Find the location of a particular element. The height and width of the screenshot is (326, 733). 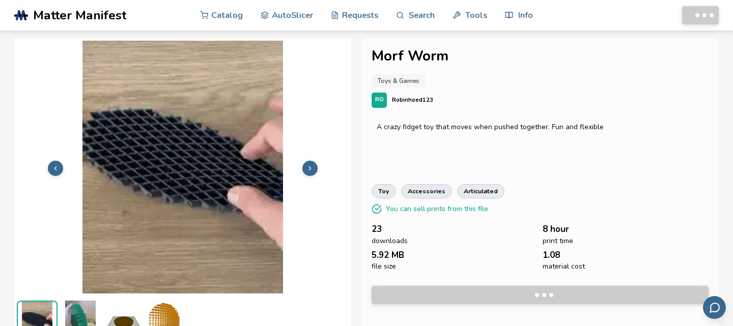

span: RO is located at coordinates (379, 100).